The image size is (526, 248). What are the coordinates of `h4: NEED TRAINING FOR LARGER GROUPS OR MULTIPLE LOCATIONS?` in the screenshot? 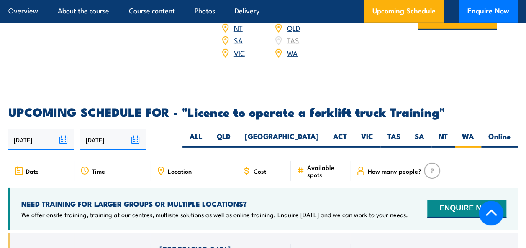 It's located at (215, 204).